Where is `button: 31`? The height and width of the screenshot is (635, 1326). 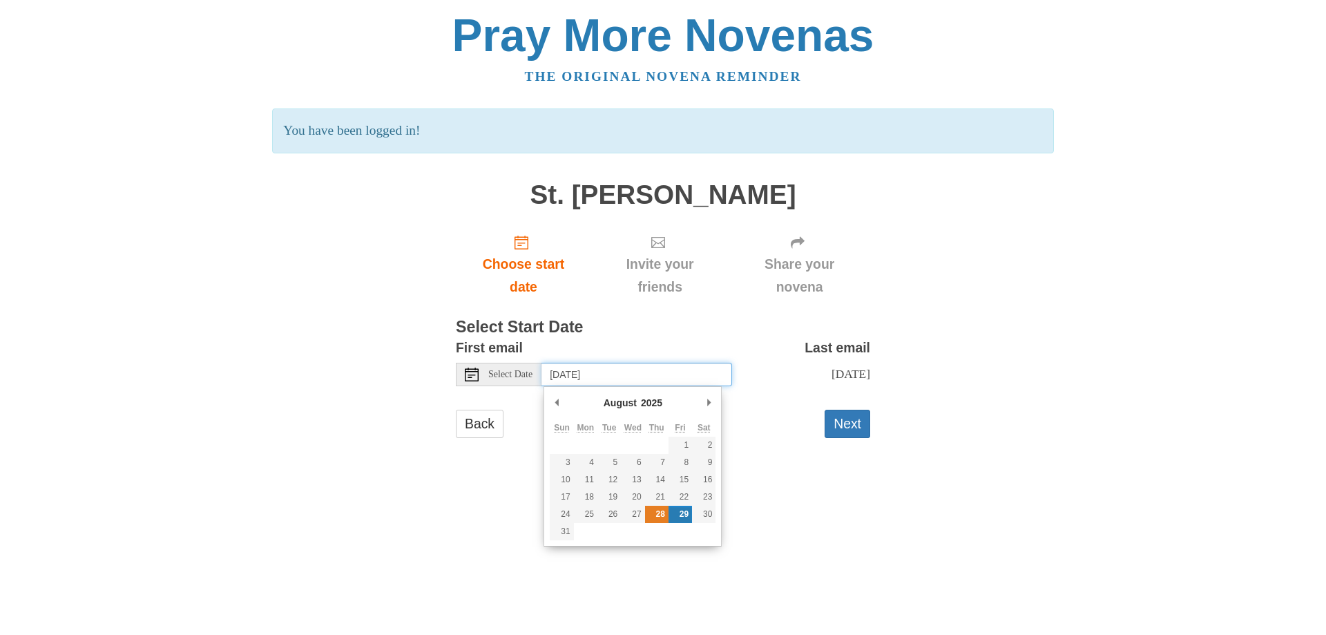 button: 31 is located at coordinates (562, 531).